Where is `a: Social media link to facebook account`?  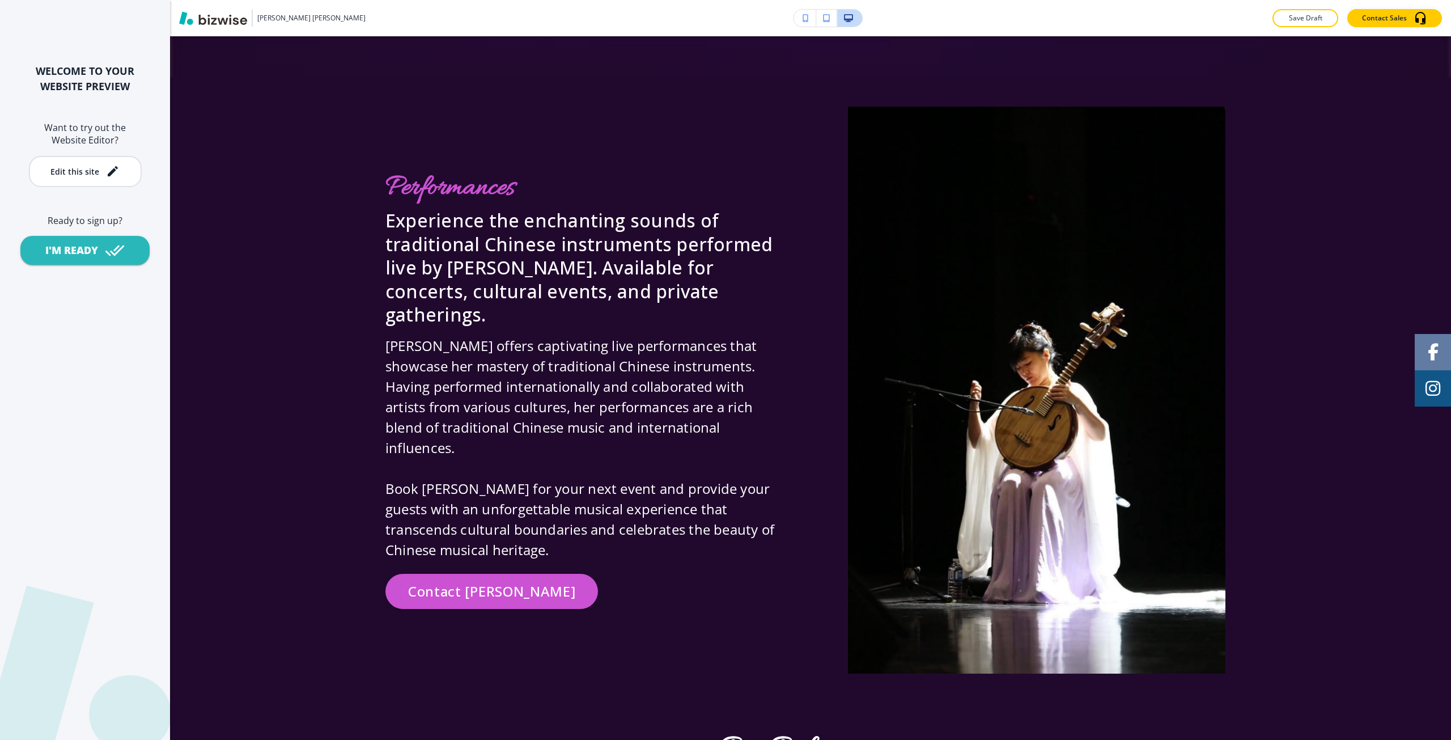
a: Social media link to facebook account is located at coordinates (1433, 352).